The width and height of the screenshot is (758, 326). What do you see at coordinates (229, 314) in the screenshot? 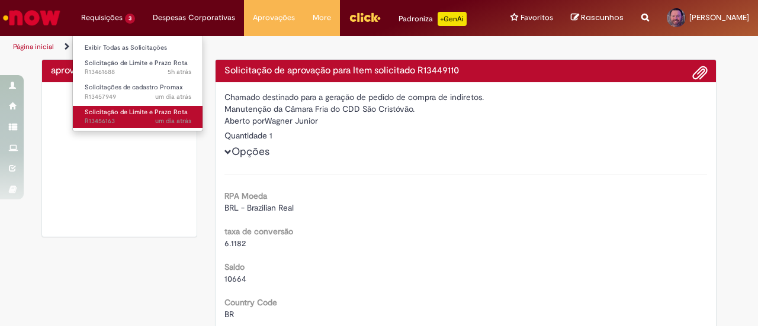
I see `span: BR` at bounding box center [229, 314].